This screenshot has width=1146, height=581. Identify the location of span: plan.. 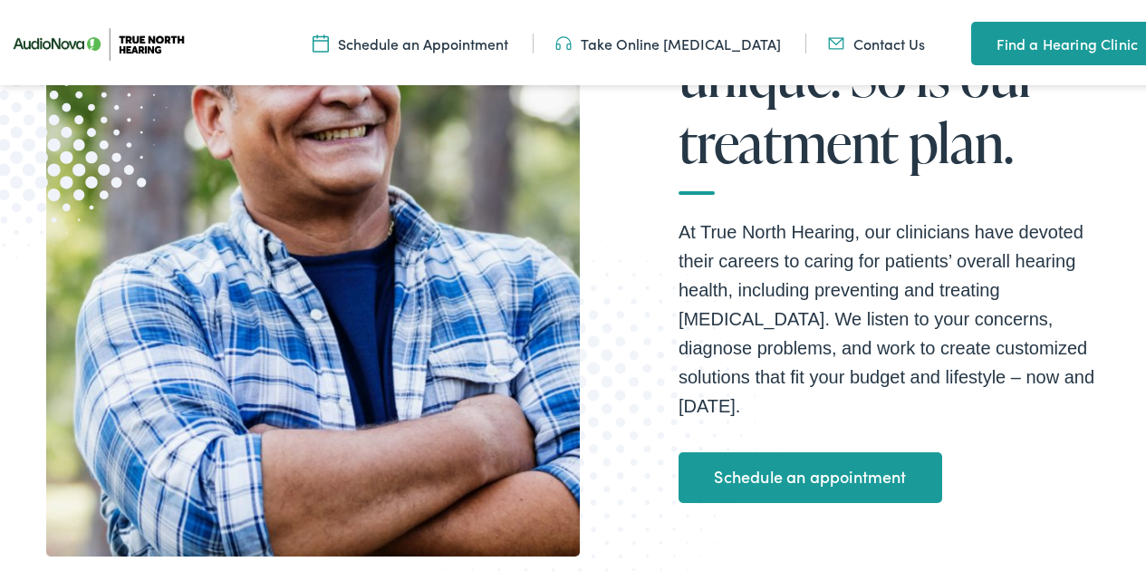
(961, 139).